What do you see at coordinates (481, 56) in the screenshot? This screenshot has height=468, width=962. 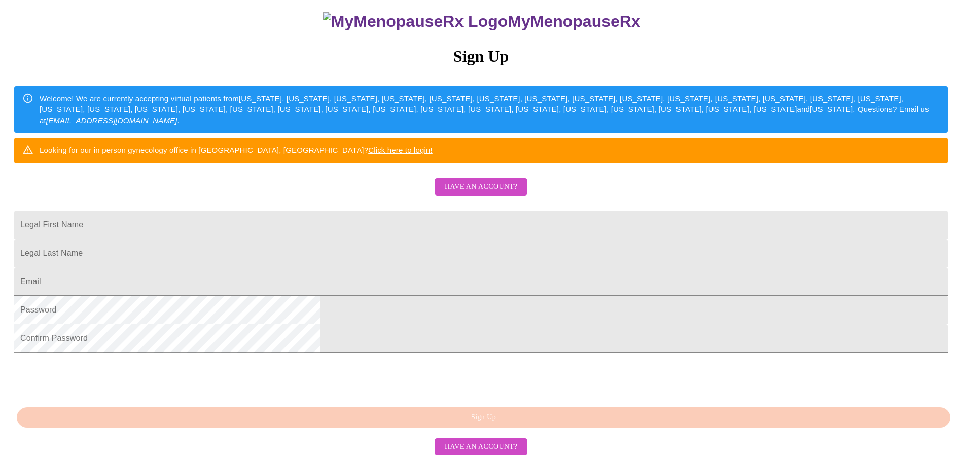 I see `h3: Sign Up` at bounding box center [481, 56].